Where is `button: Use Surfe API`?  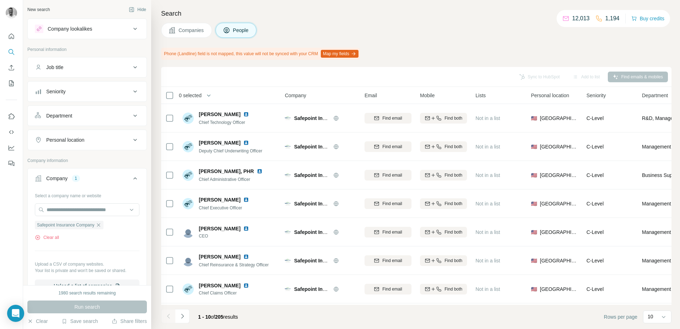 button: Use Surfe API is located at coordinates (11, 132).